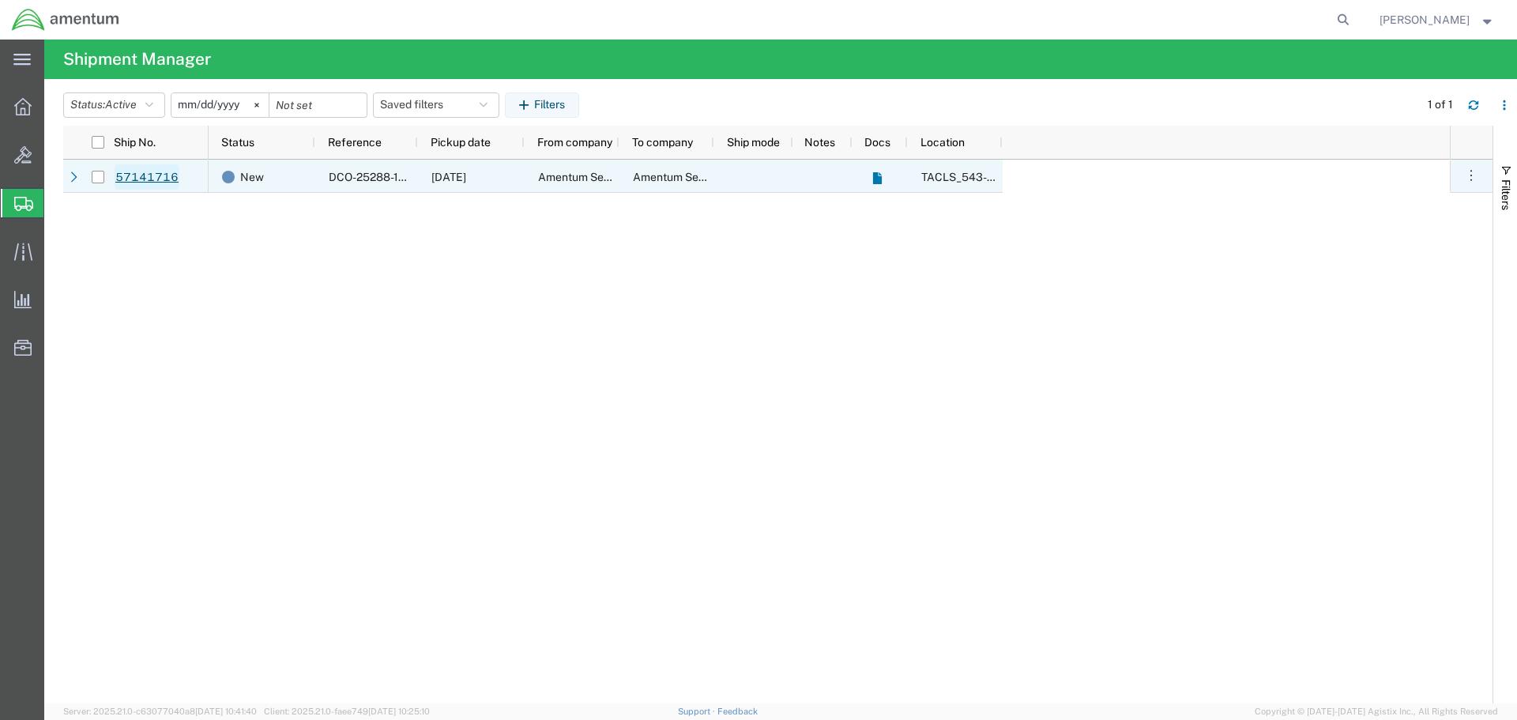 This screenshot has width=1517, height=720. What do you see at coordinates (436, 105) in the screenshot?
I see `button: Saved filters` at bounding box center [436, 105].